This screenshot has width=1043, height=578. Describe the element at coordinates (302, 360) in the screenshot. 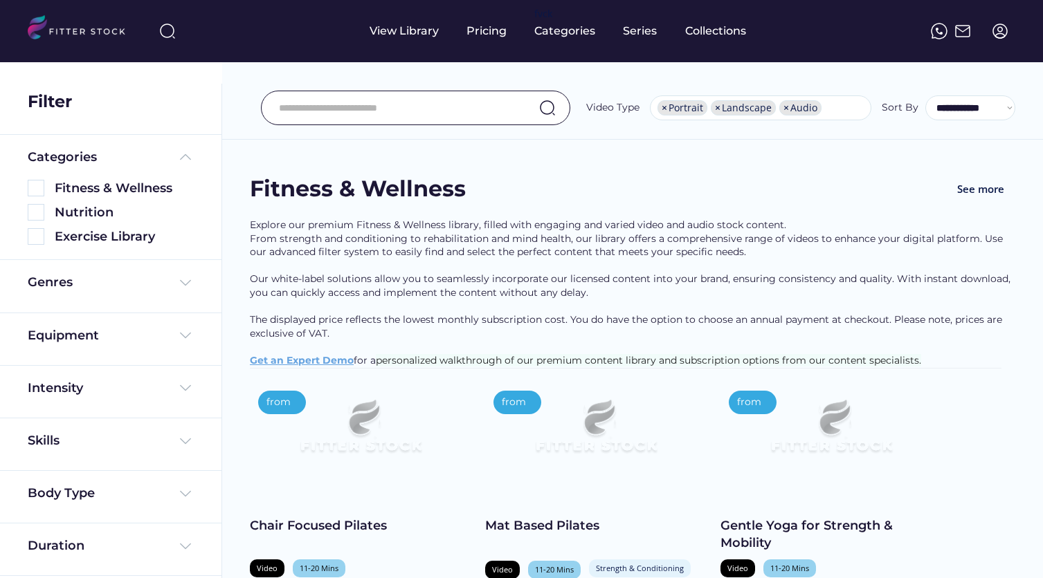

I see `u: Get an Expert Demo` at that location.